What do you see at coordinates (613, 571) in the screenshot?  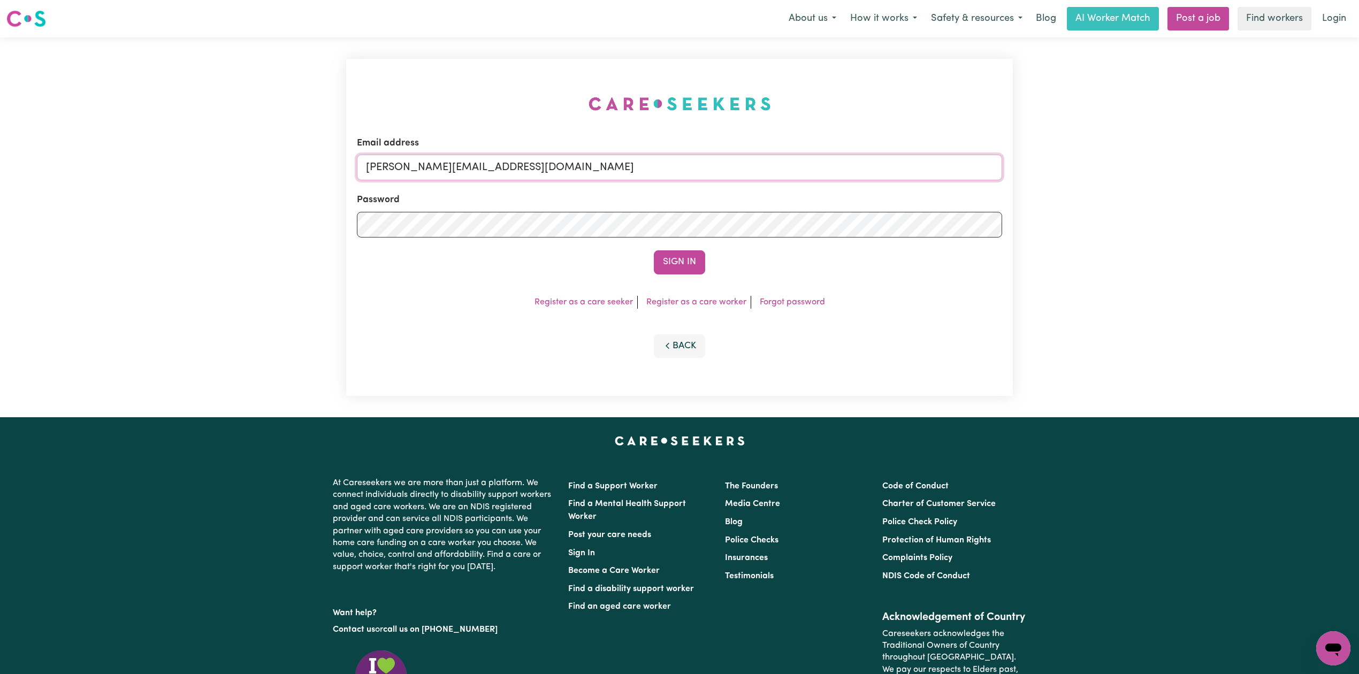 I see `a: Become a Care Worker` at bounding box center [613, 571].